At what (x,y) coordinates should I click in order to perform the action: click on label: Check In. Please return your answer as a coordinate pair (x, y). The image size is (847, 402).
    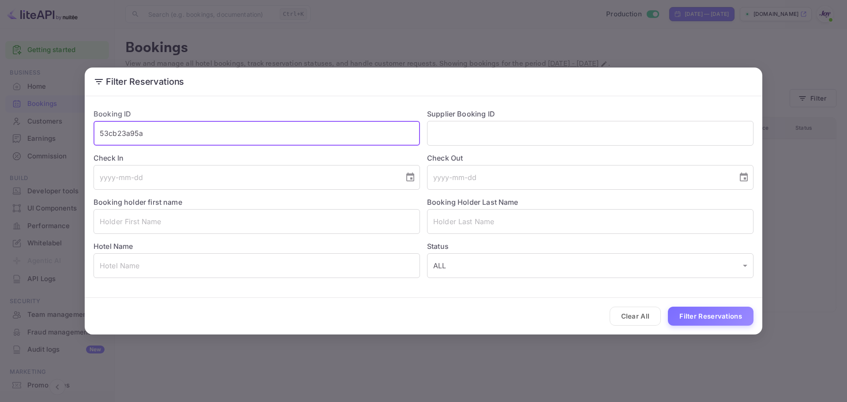
    Looking at the image, I should click on (257, 158).